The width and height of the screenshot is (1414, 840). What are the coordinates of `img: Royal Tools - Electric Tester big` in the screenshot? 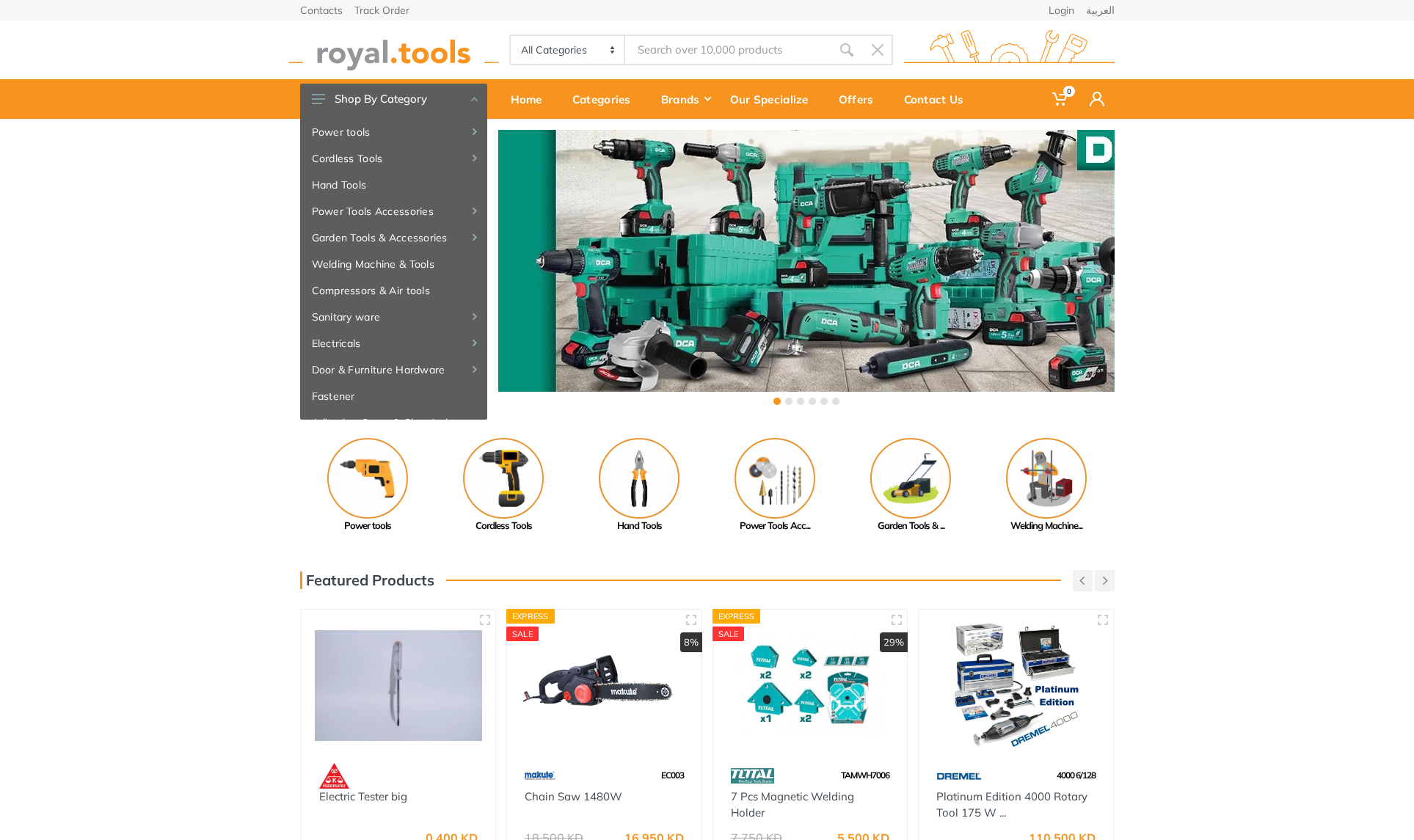 It's located at (399, 685).